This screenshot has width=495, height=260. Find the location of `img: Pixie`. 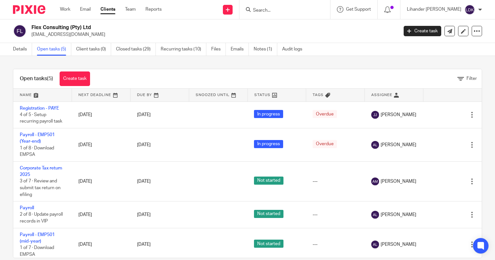

img: Pixie is located at coordinates (29, 9).